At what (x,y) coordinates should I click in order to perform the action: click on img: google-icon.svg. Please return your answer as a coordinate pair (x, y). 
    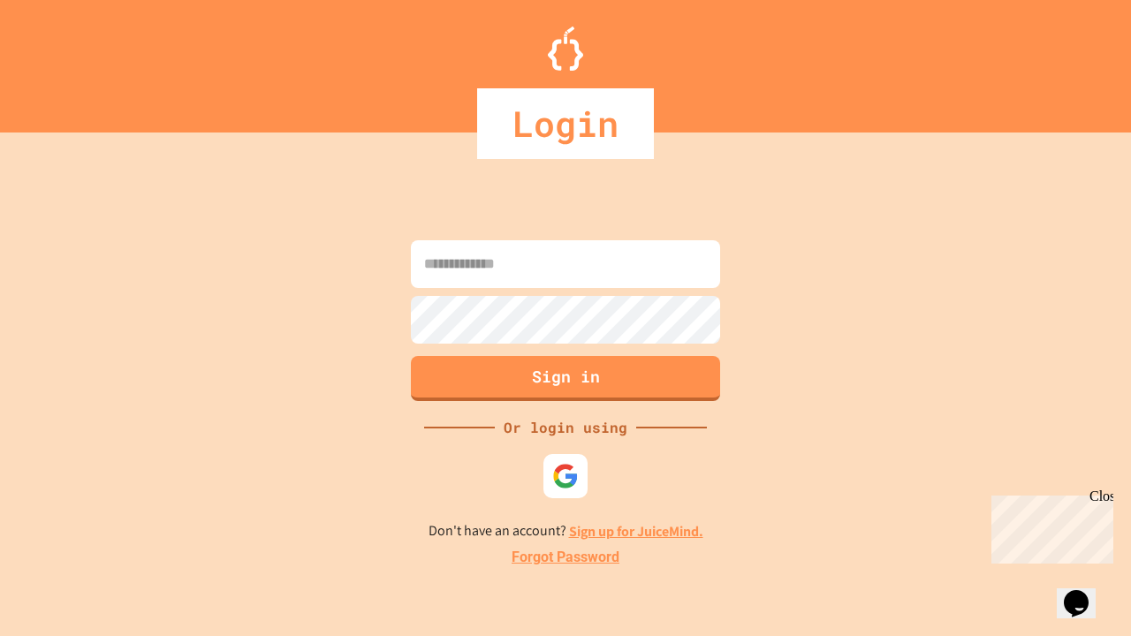
    Looking at the image, I should click on (565, 476).